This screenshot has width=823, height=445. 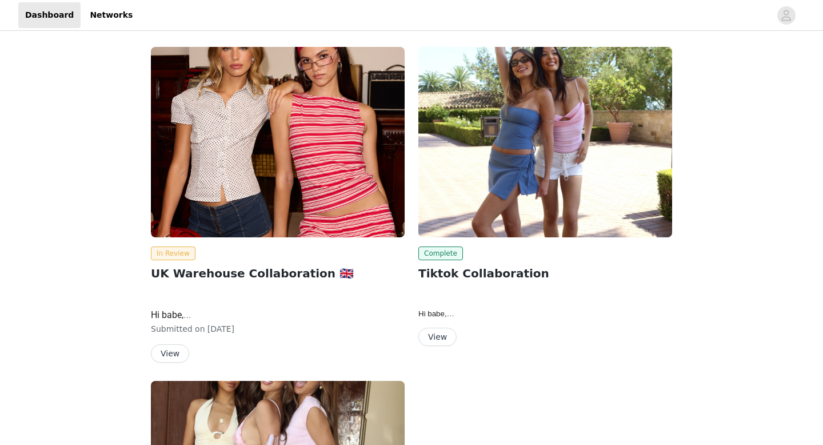 I want to click on span: In Review, so click(x=173, y=253).